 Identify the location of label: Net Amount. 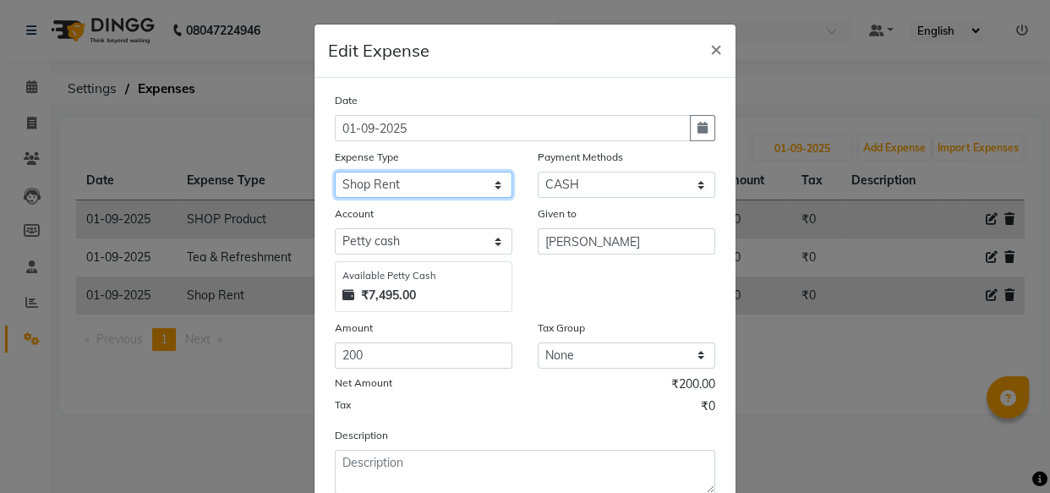
(364, 383).